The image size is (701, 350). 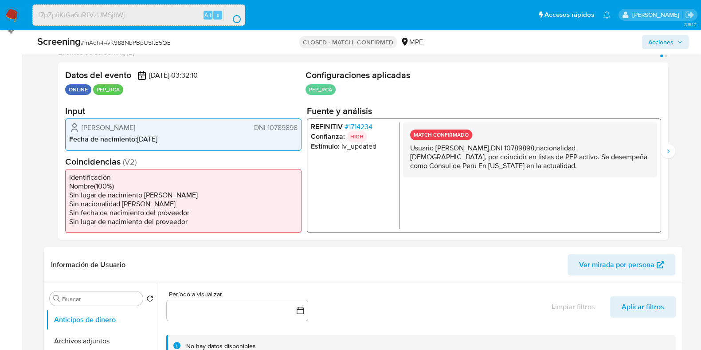 What do you see at coordinates (232, 15) in the screenshot?
I see `button: search-icon` at bounding box center [232, 15].